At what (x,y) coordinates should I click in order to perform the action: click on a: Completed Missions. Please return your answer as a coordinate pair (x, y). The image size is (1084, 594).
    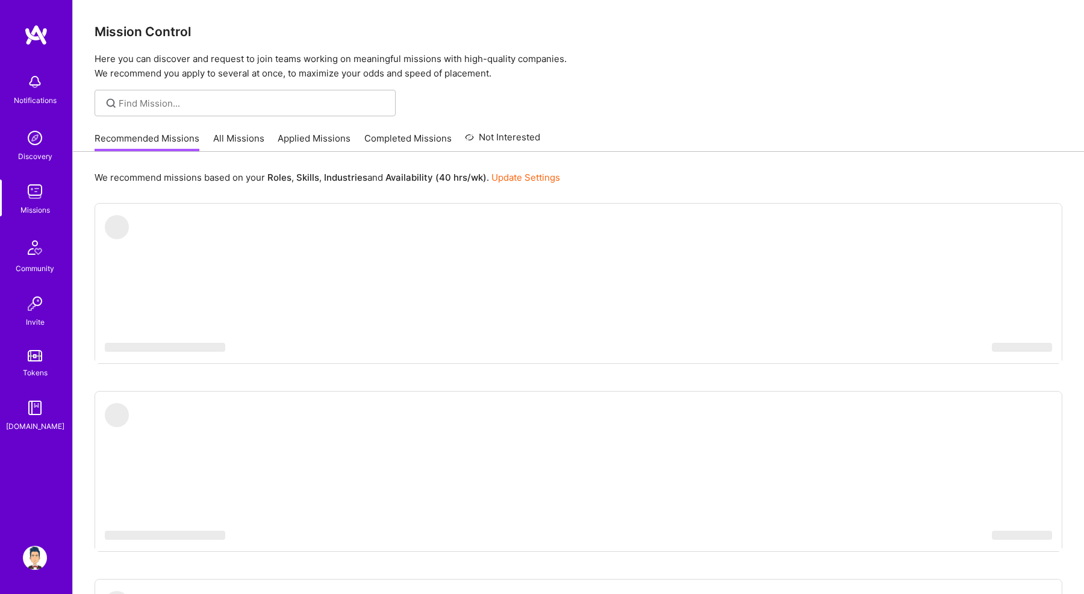
    Looking at the image, I should click on (408, 142).